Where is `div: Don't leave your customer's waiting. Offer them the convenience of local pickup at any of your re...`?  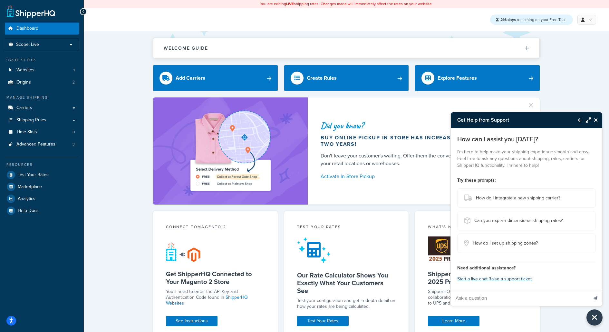 div: Don't leave your customer's waiting. Offer them the convenience of local pickup at any of your re... is located at coordinates (423, 160).